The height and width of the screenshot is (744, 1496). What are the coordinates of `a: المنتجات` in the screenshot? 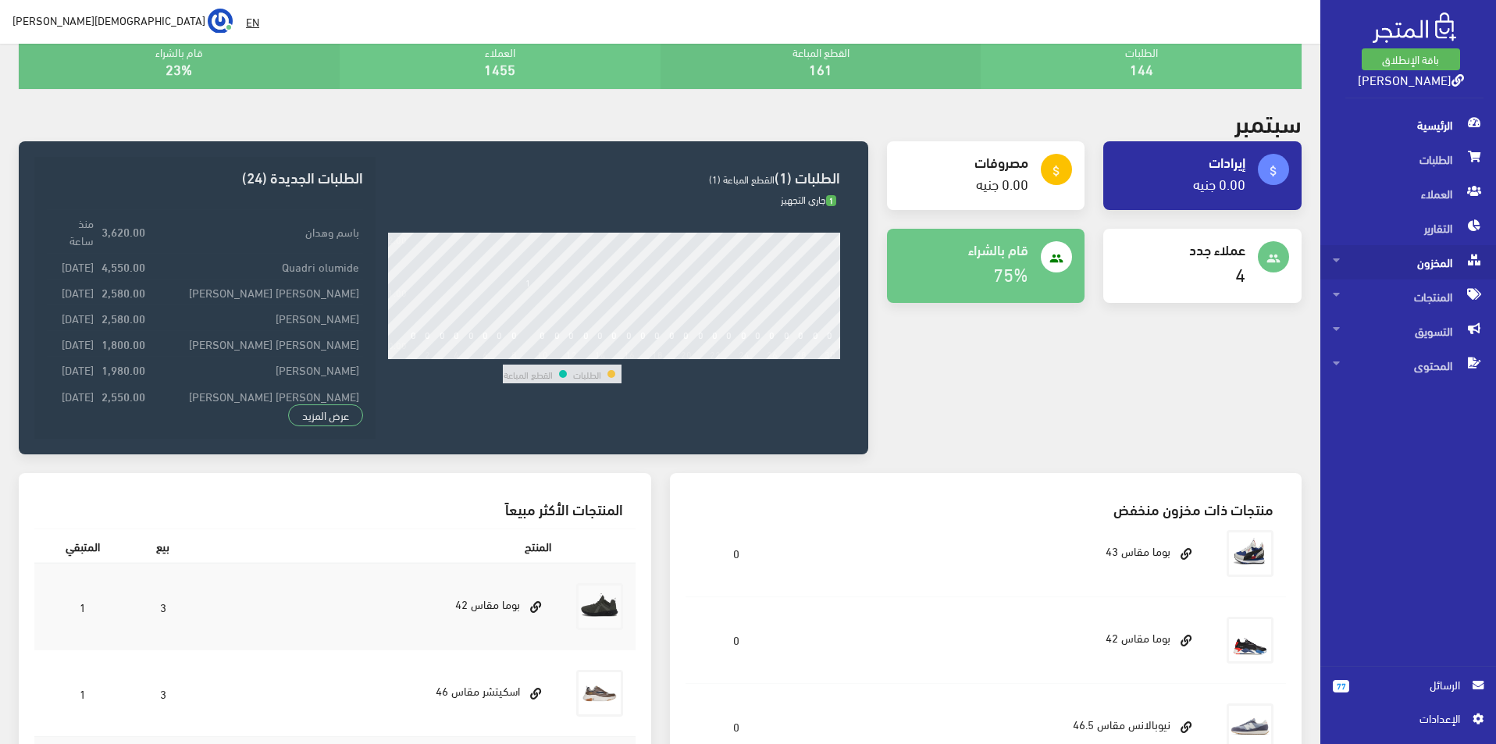 It's located at (1408, 297).